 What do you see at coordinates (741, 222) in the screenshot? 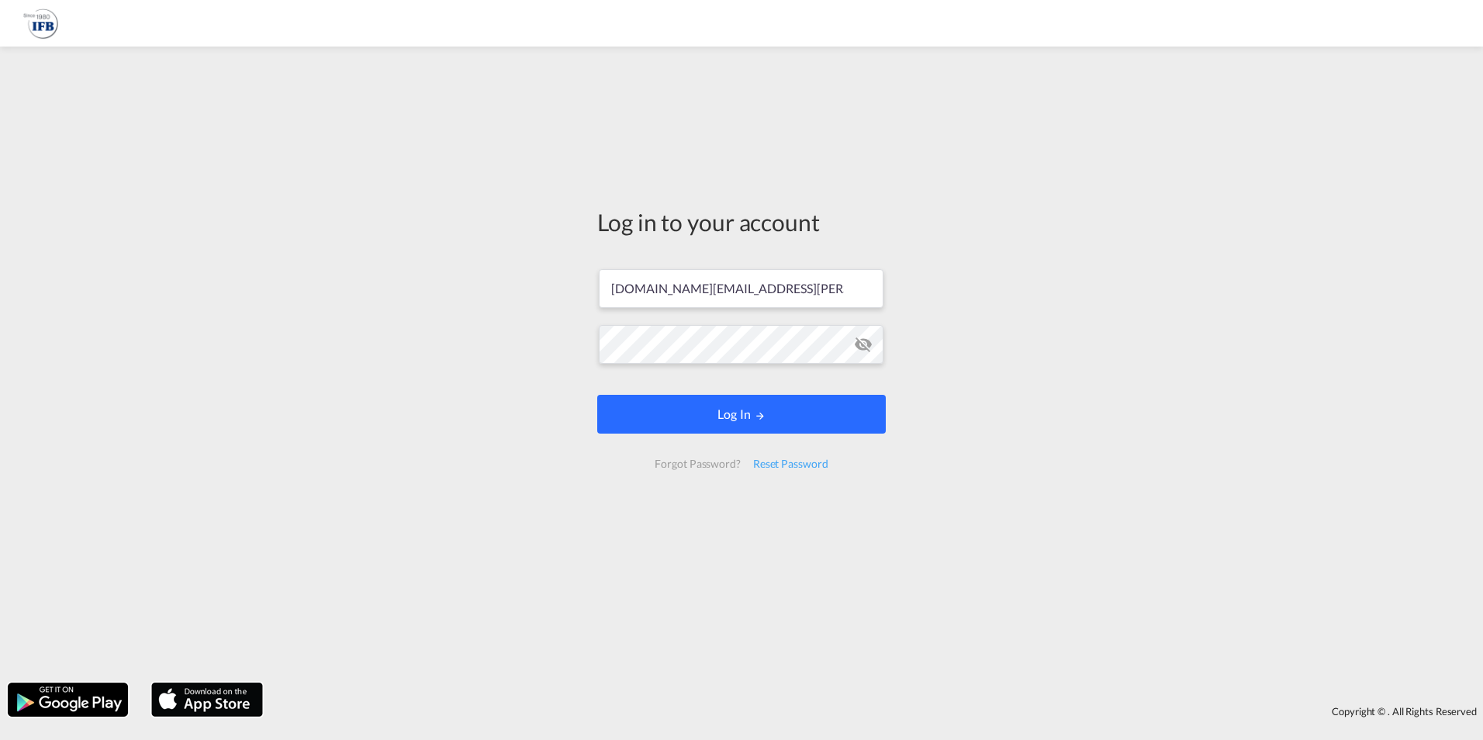
I see `div: Log in to your account` at bounding box center [741, 222].